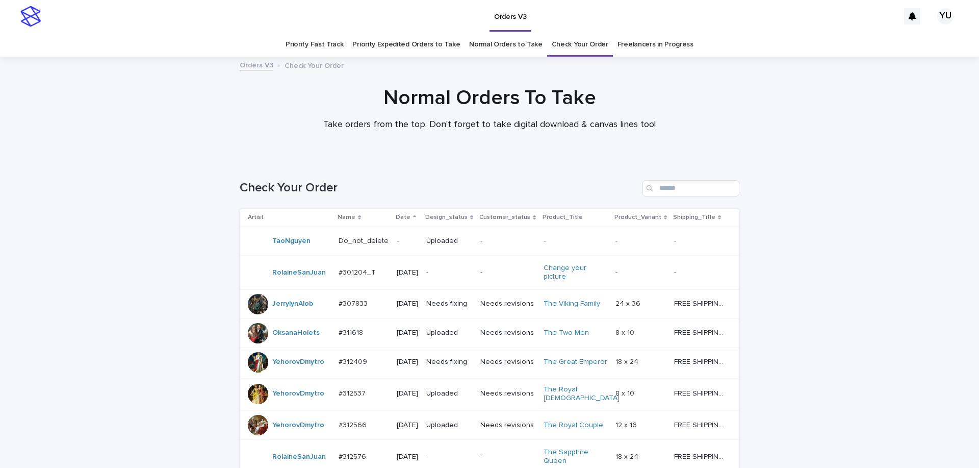 The image size is (979, 468). I want to click on p: Product_Variant, so click(638, 217).